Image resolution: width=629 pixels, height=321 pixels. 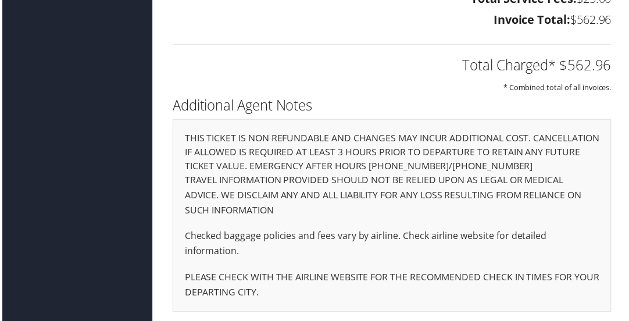 I want to click on h2: Total Charged* $562.96, so click(x=393, y=66).